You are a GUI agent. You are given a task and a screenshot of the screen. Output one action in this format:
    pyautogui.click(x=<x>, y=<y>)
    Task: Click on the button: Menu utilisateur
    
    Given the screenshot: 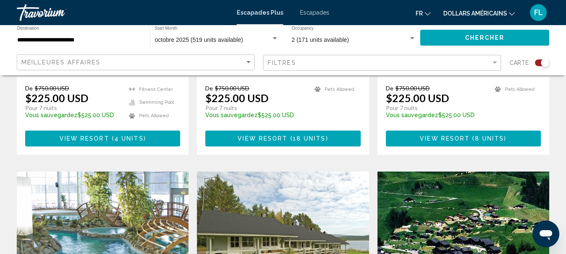 What is the action you would take?
    pyautogui.click(x=538, y=13)
    